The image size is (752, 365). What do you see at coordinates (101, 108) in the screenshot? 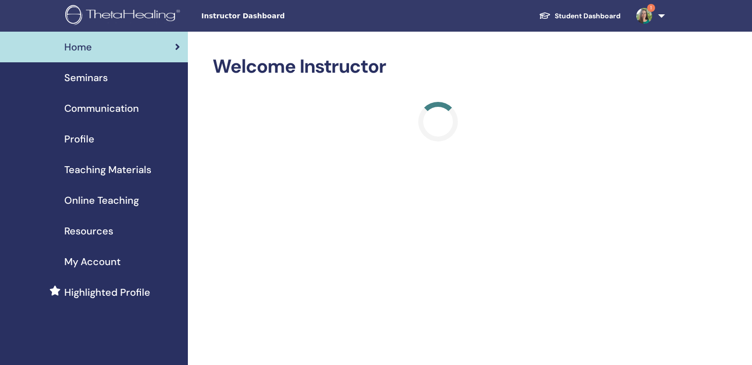
I see `span: Communication` at bounding box center [101, 108].